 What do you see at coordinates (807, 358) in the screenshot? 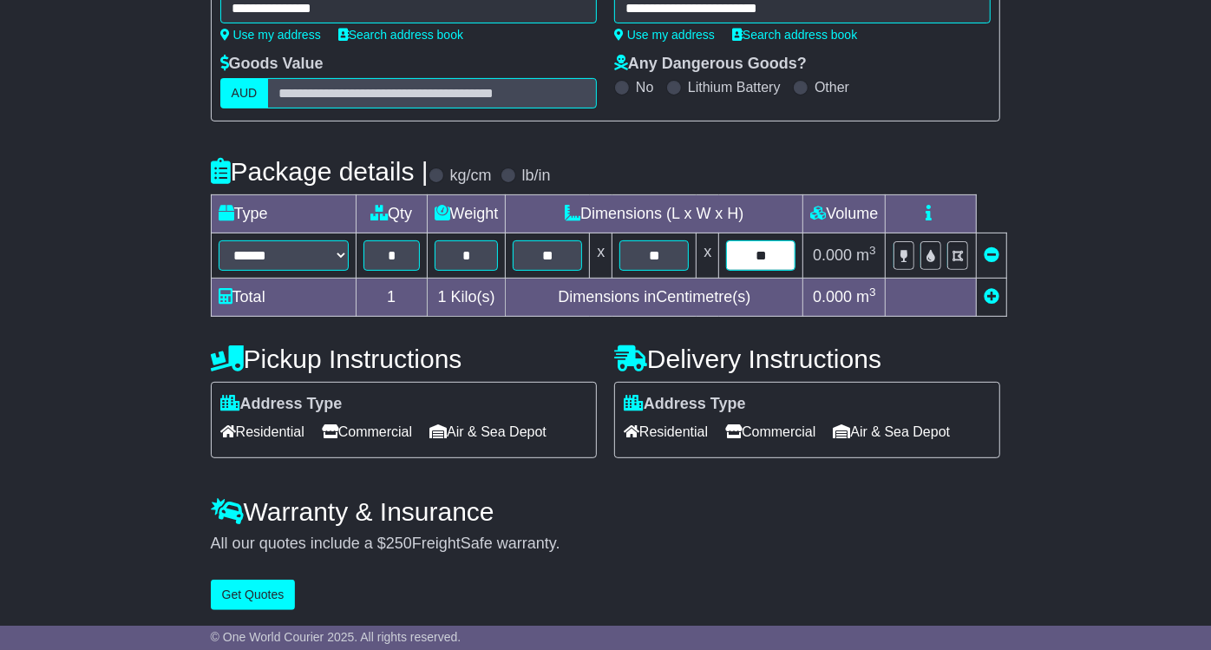
I see `h4: Delivery Instructions` at bounding box center [807, 358].